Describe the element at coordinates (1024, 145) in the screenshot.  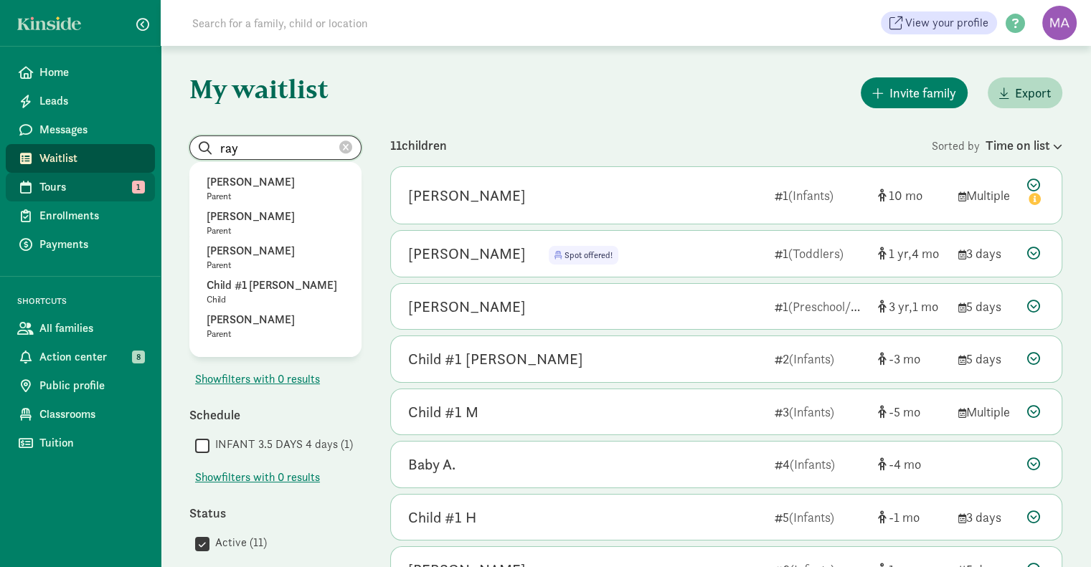
I see `div: Time on list` at that location.